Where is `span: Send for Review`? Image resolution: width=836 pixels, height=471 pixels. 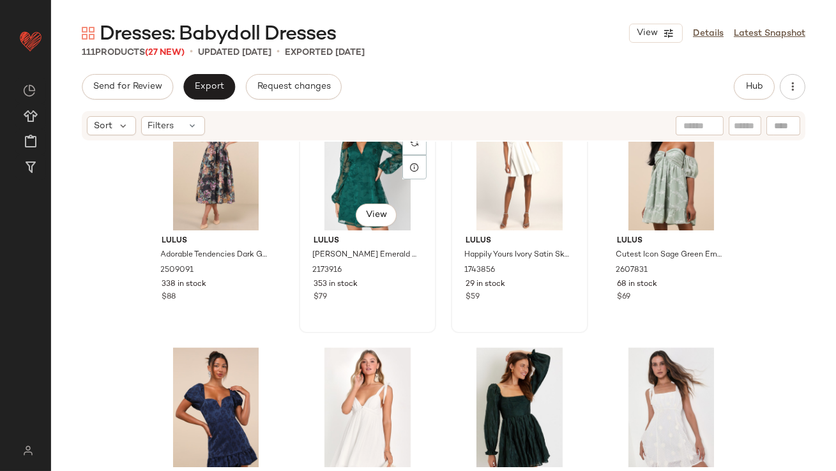 span: Send for Review is located at coordinates (127, 87).